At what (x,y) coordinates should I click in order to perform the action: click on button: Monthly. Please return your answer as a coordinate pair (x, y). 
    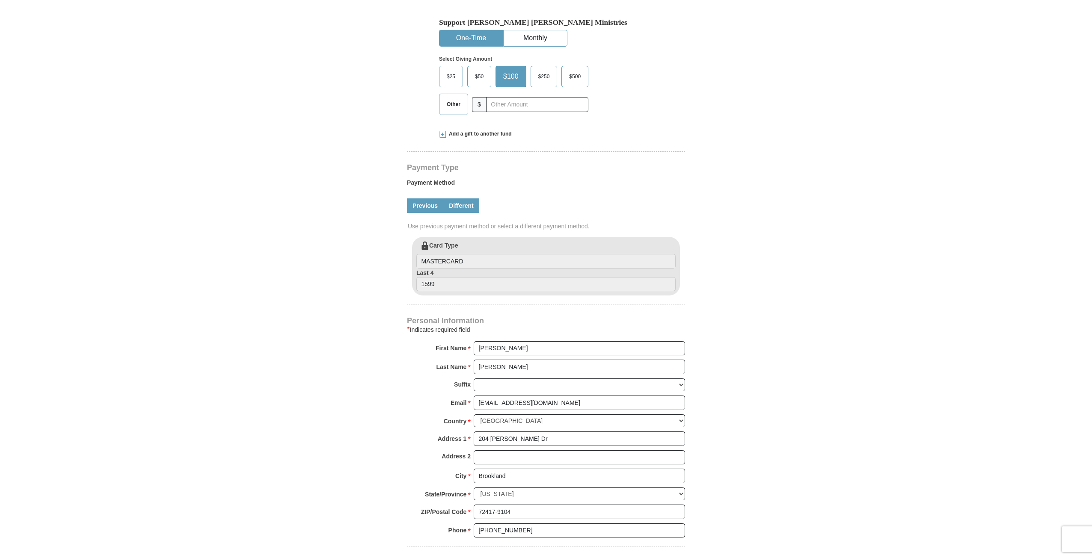
    Looking at the image, I should click on (535, 38).